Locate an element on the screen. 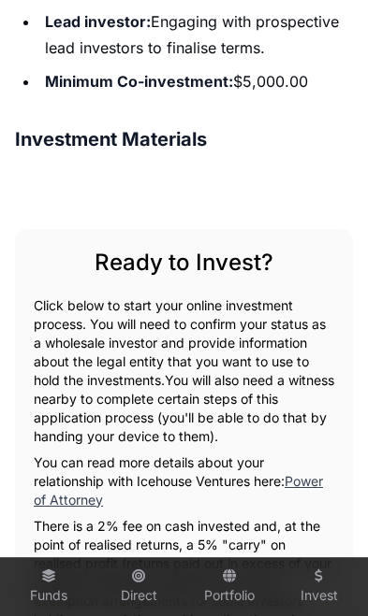  a: Portfolio is located at coordinates (229, 587).